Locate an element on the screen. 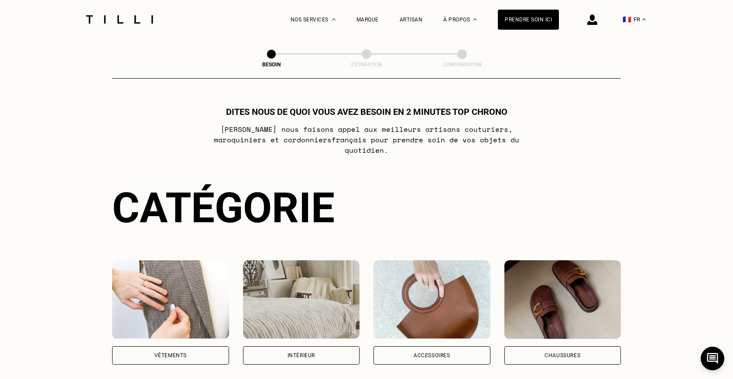 The image size is (733, 379). div: Prendre soin ici is located at coordinates (528, 20).